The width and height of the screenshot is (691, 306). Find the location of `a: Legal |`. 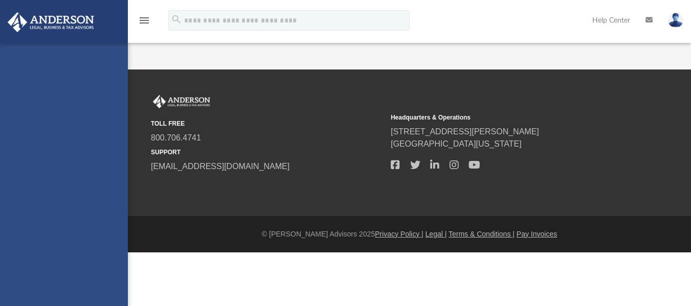

a: Legal | is located at coordinates (436, 234).